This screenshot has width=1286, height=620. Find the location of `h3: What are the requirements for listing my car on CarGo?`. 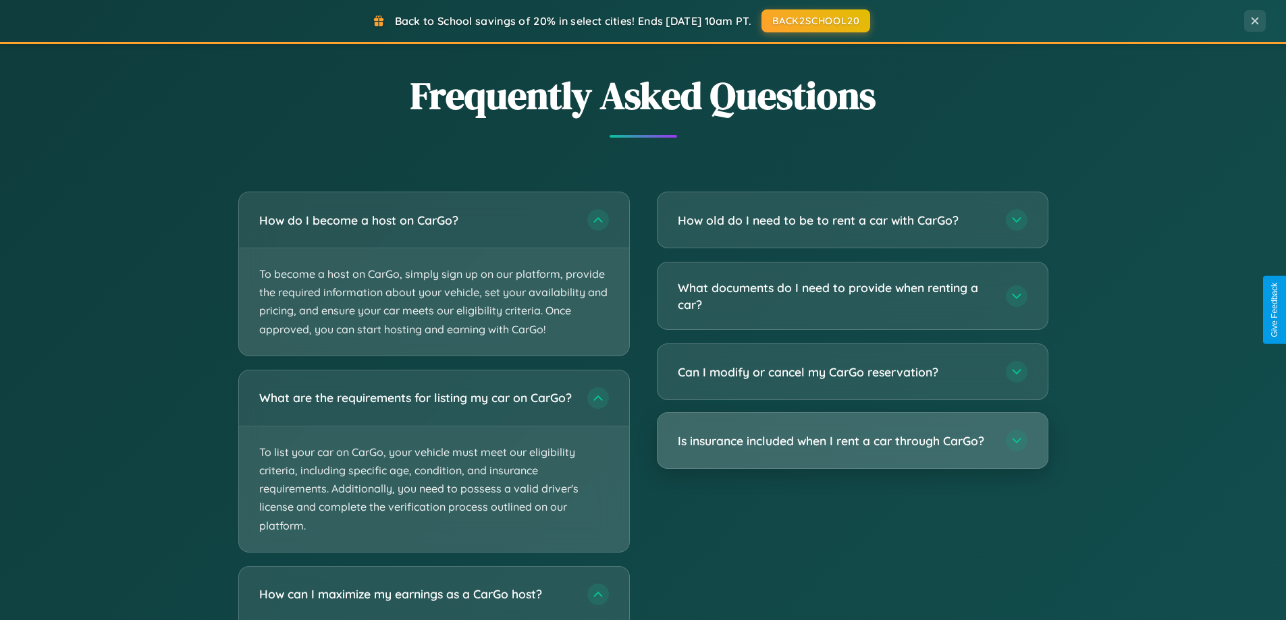

h3: What are the requirements for listing my car on CarGo? is located at coordinates (417, 398).